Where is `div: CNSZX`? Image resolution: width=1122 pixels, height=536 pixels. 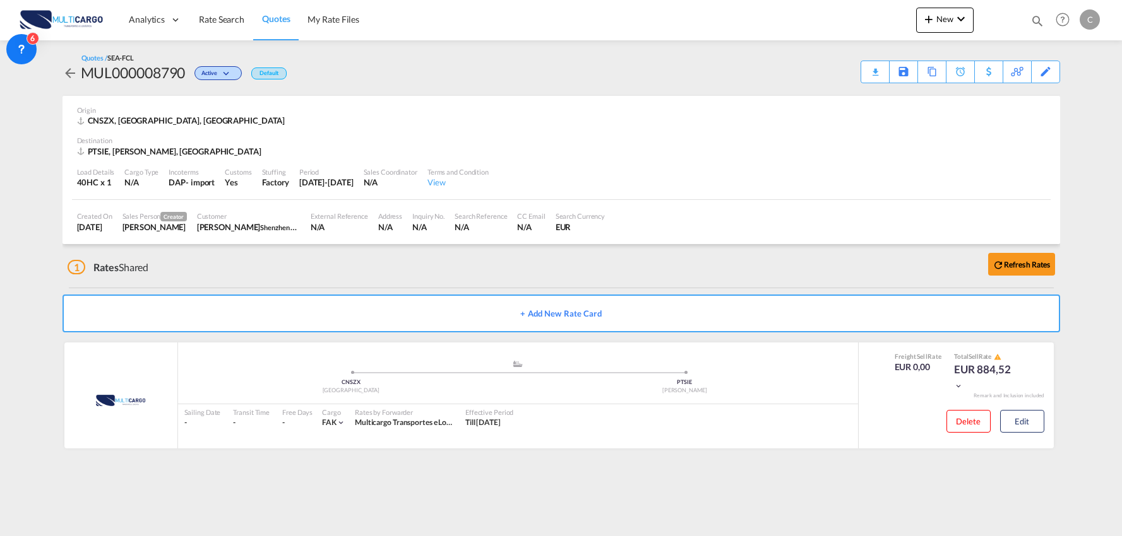 div: CNSZX is located at coordinates (351, 382).